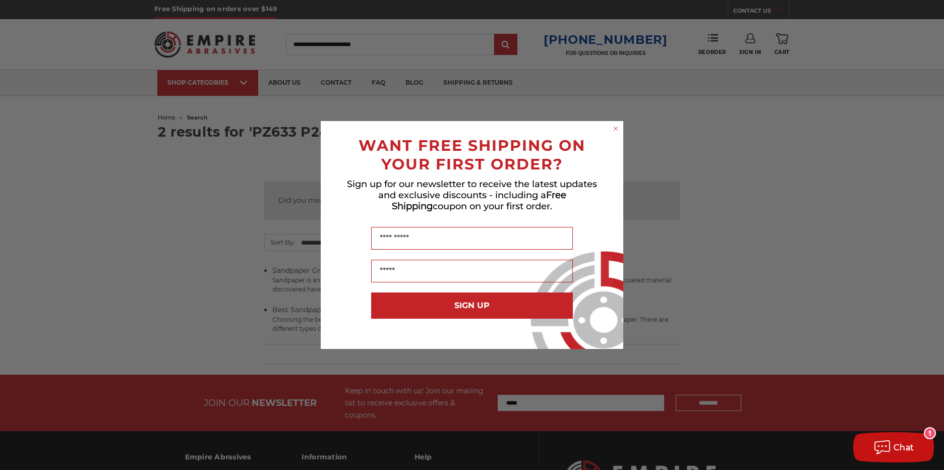  Describe the element at coordinates (472, 305) in the screenshot. I see `button: SIGN UP` at that location.